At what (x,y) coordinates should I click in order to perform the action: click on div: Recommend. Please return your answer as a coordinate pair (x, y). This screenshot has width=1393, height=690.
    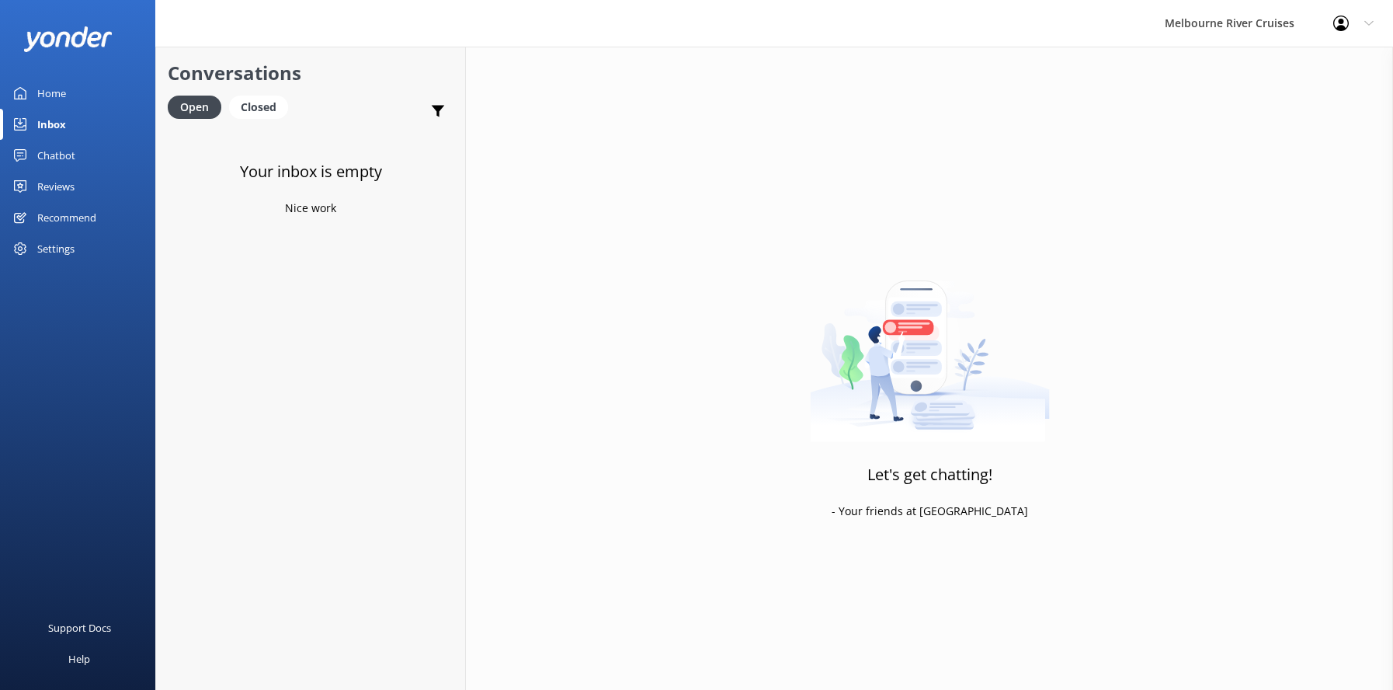
    Looking at the image, I should click on (67, 217).